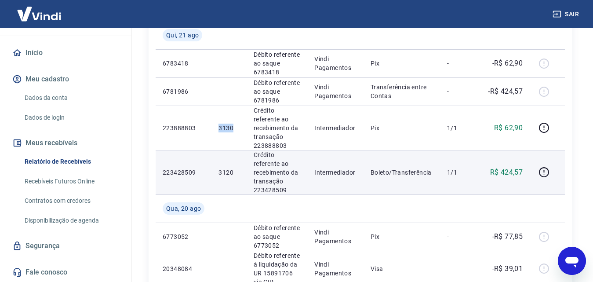 This screenshot has width=593, height=282. What do you see at coordinates (277, 63) in the screenshot?
I see `p: Débito referente ao saque 6783418` at bounding box center [277, 63].